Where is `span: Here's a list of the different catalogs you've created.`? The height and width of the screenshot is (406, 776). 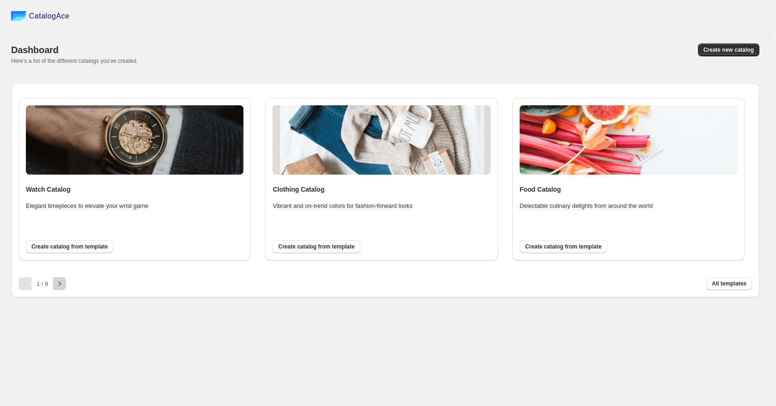
span: Here's a list of the different catalogs you've created. is located at coordinates (74, 61).